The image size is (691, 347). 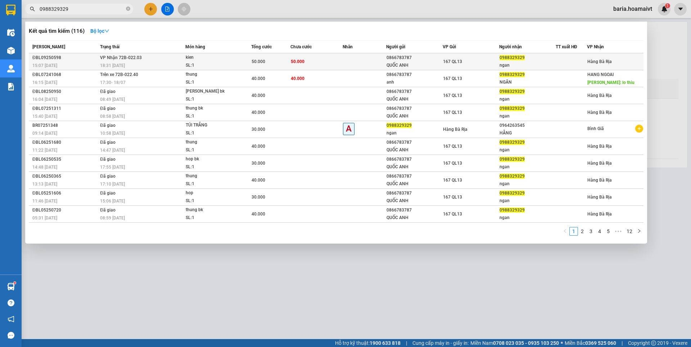 I want to click on a: 4, so click(x=600, y=231).